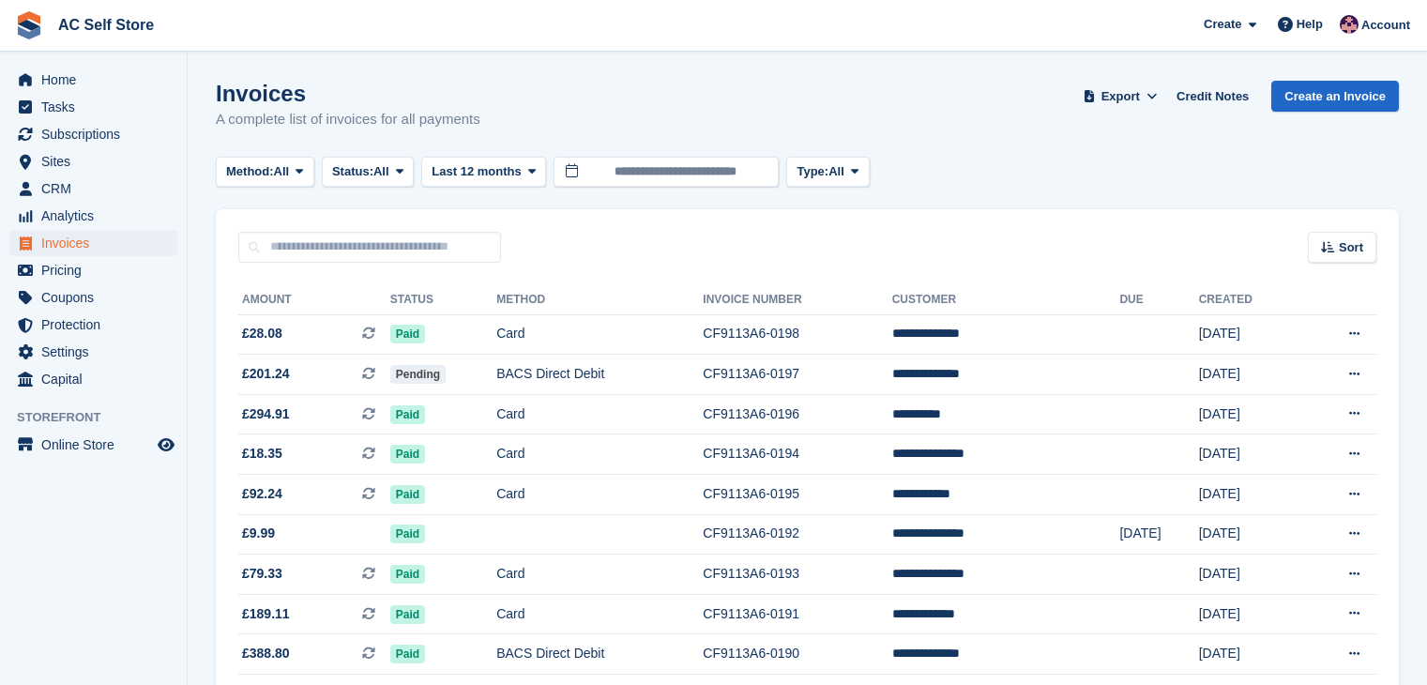 The width and height of the screenshot is (1427, 685). What do you see at coordinates (1349, 24) in the screenshot?
I see `img: Ted Cox` at bounding box center [1349, 24].